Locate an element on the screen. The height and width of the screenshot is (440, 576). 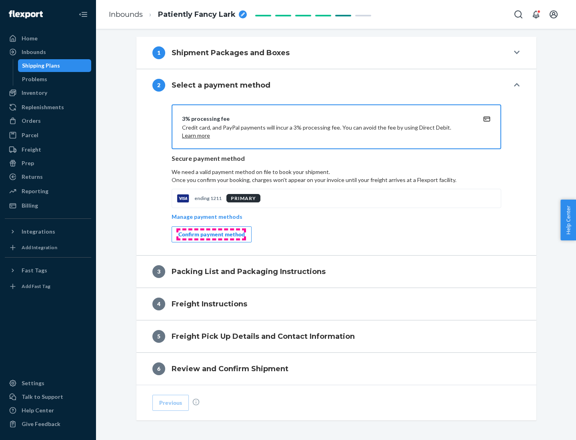
a: Replenishments is located at coordinates (48, 107).